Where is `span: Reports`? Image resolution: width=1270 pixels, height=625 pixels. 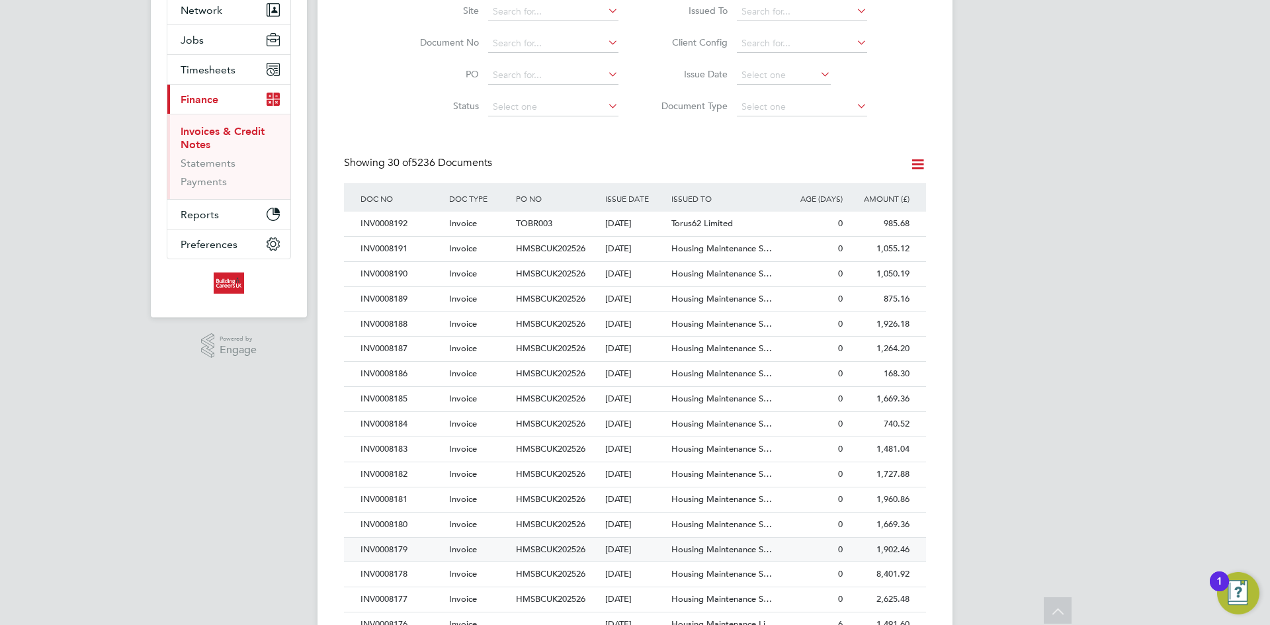
span: Reports is located at coordinates (200, 214).